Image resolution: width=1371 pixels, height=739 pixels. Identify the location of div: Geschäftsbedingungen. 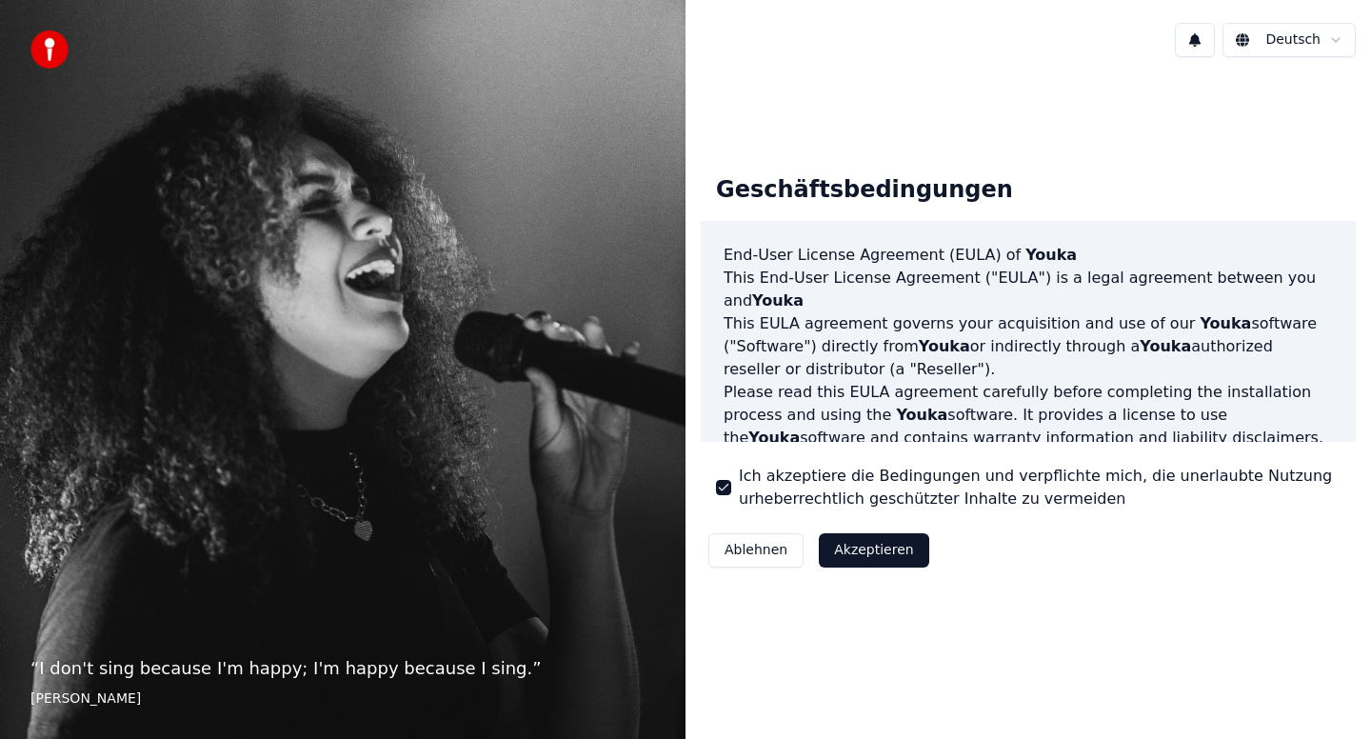
(865, 190).